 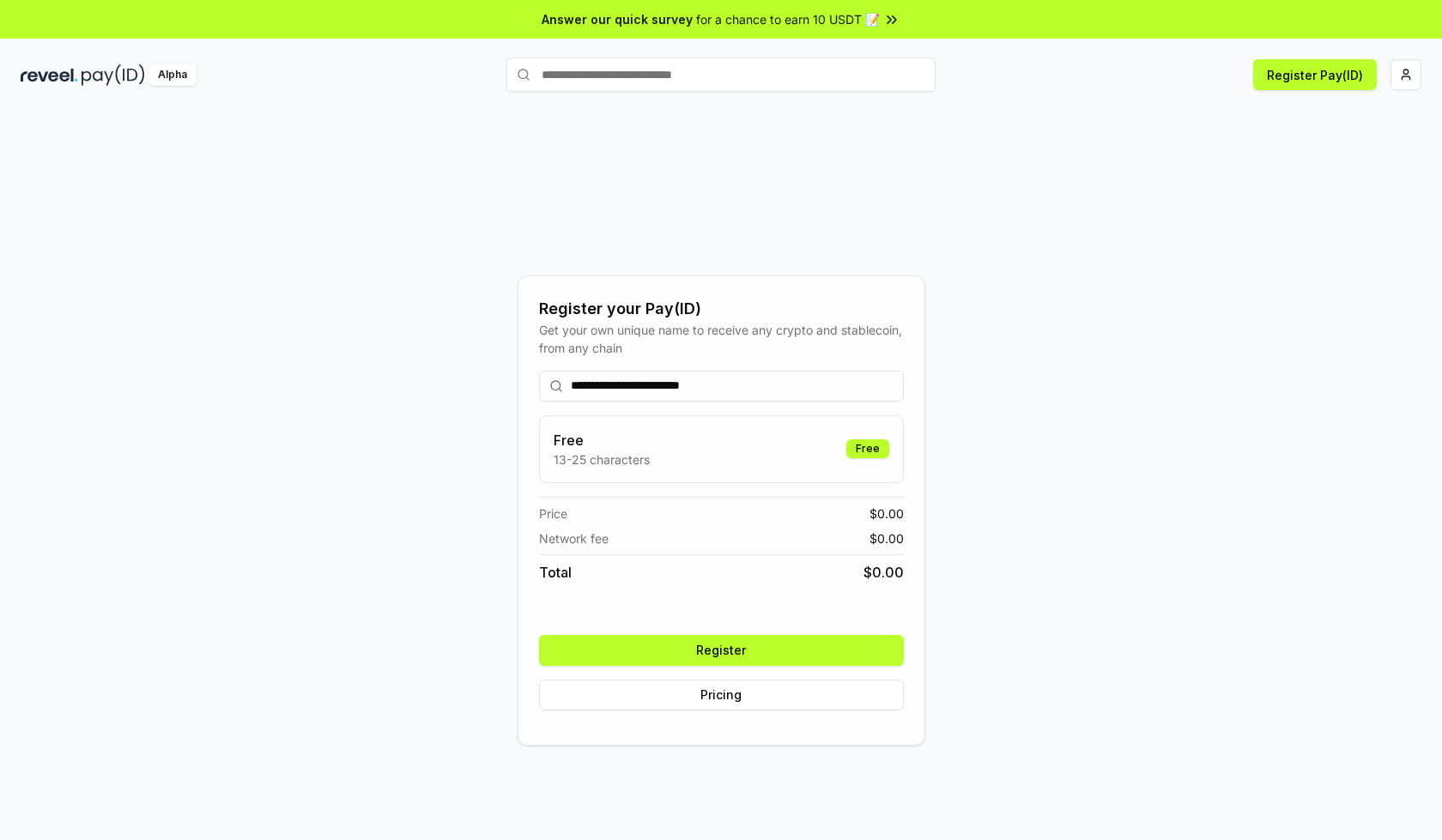 I want to click on span: Answer our quick survey, so click(x=617, y=19).